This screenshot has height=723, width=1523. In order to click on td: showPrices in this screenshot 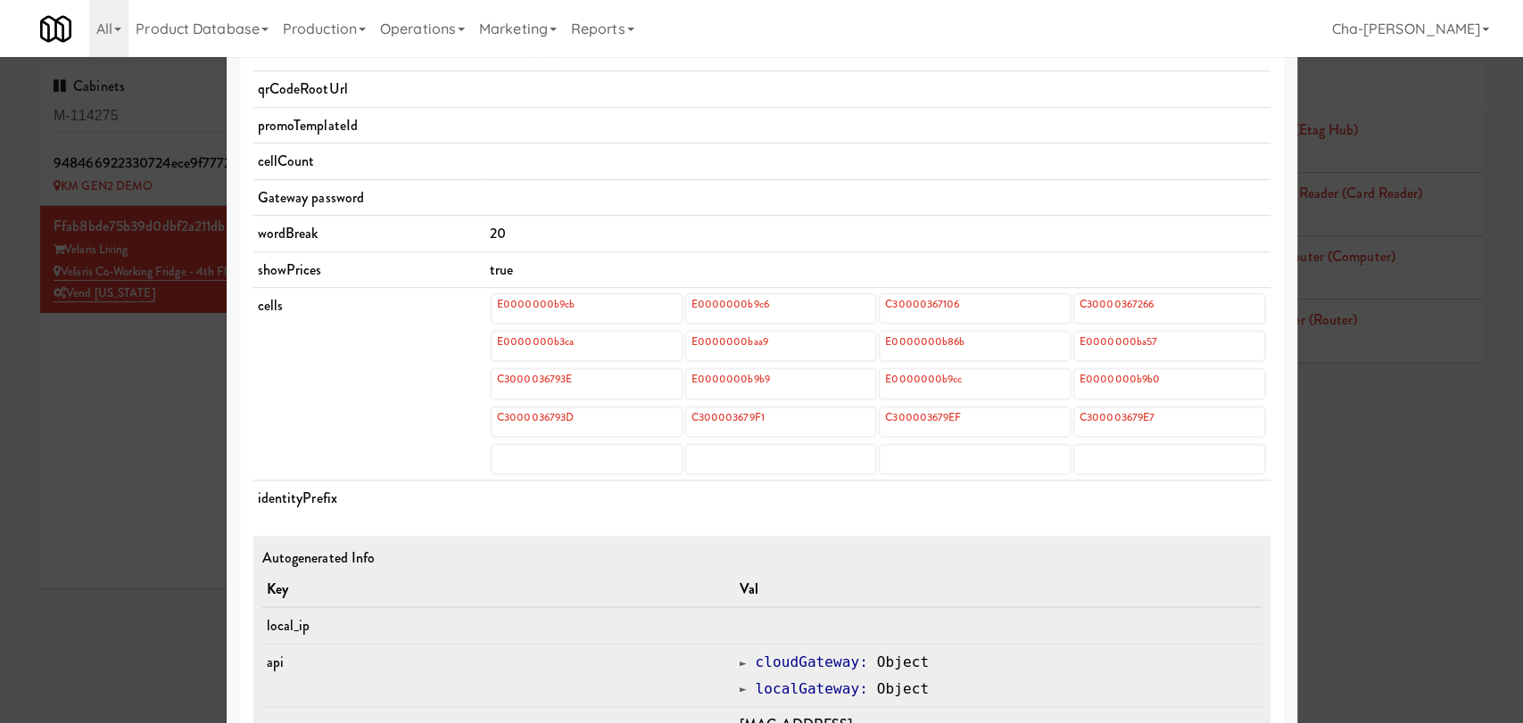, I will do `click(369, 269)`.